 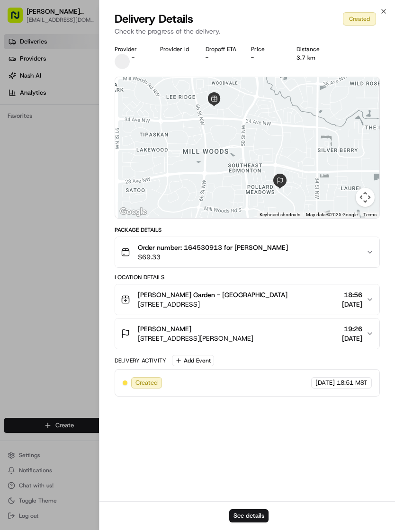 What do you see at coordinates (280, 215) in the screenshot?
I see `button: Keyboard shortcuts` at bounding box center [280, 215].